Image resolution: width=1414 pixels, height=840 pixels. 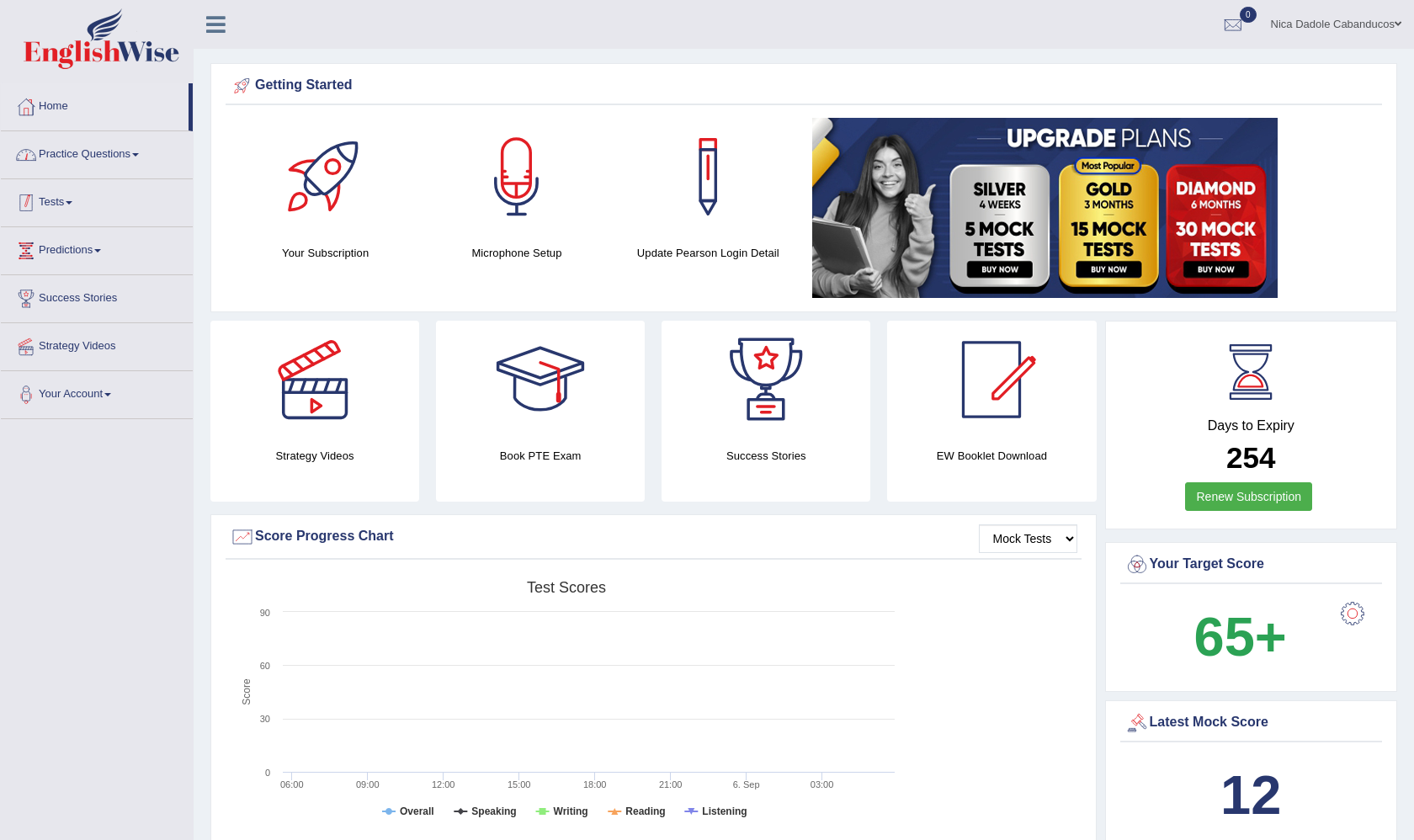 I want to click on text: 0, so click(x=267, y=772).